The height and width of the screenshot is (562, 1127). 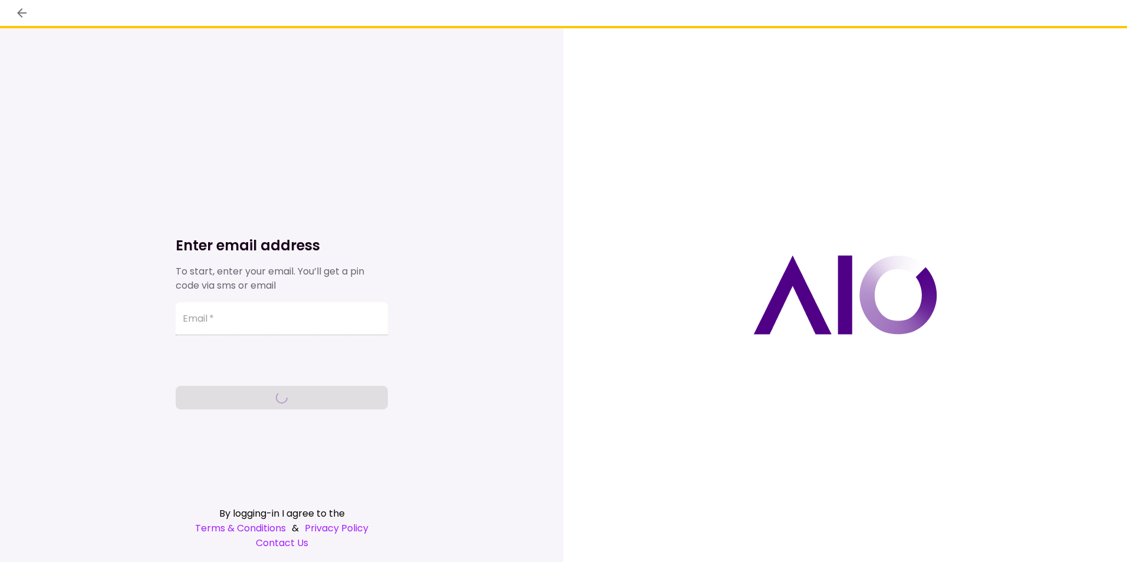 What do you see at coordinates (282, 279) in the screenshot?
I see `div: To start, enter your email. You’ll get a pin code via sms or email` at bounding box center [282, 279].